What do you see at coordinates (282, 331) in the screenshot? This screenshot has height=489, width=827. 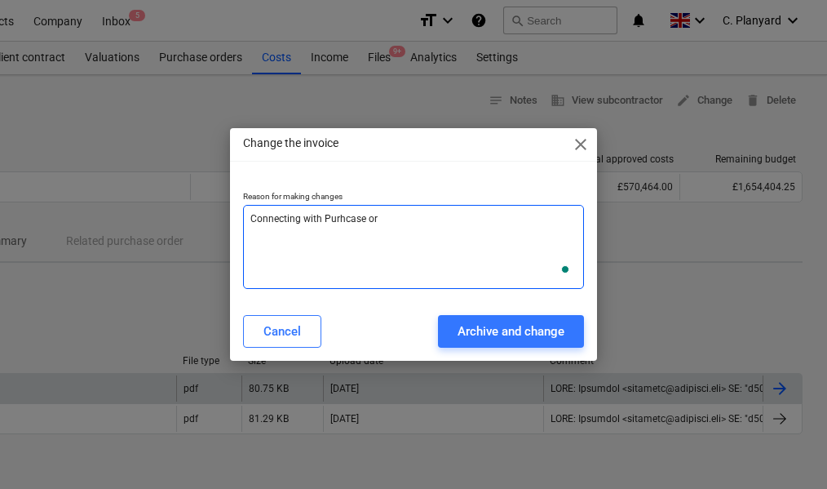 I see `div: Cancel` at bounding box center [282, 331].